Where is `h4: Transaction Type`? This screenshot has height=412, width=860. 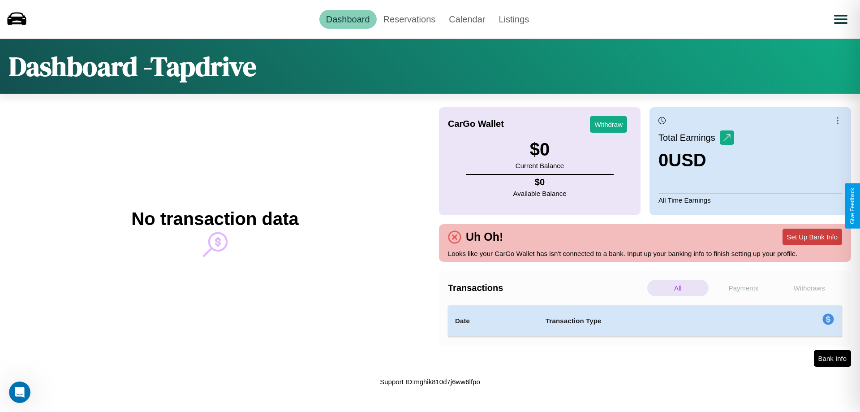 h4: Transaction Type is located at coordinates (647, 321).